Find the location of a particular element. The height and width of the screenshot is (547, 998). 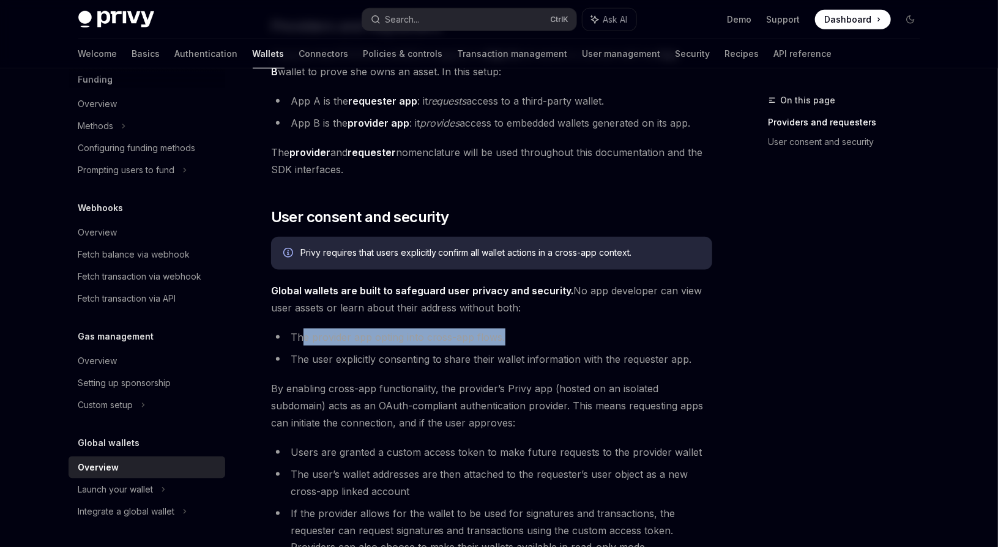

a: Fetch transaction via webhook is located at coordinates (147, 277).